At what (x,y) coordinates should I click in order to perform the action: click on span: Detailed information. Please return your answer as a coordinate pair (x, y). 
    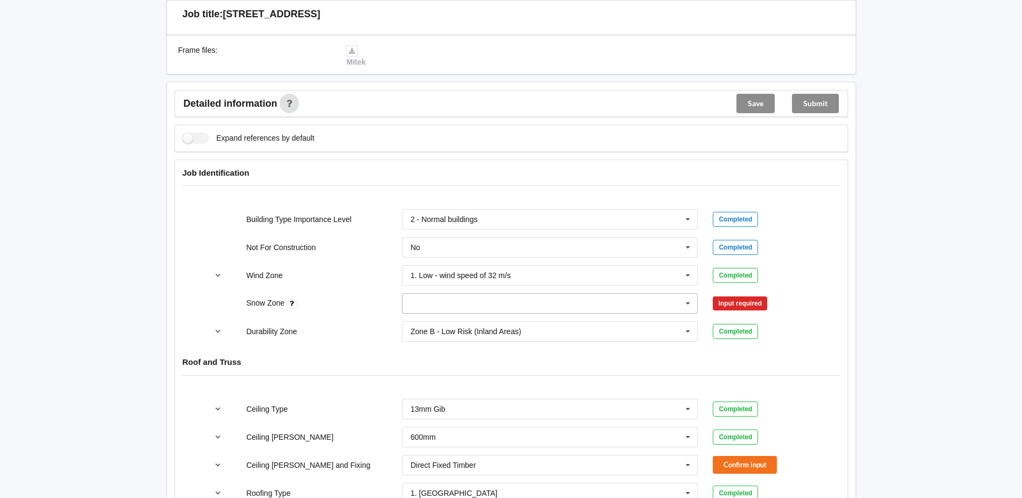
    Looking at the image, I should click on (231, 103).